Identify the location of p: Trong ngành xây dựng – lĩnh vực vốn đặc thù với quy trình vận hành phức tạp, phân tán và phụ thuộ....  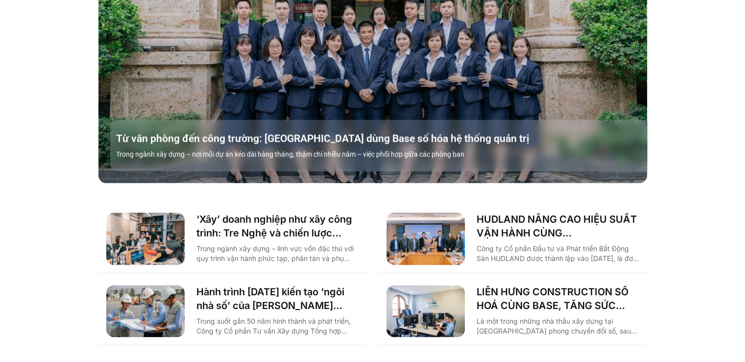
(278, 253).